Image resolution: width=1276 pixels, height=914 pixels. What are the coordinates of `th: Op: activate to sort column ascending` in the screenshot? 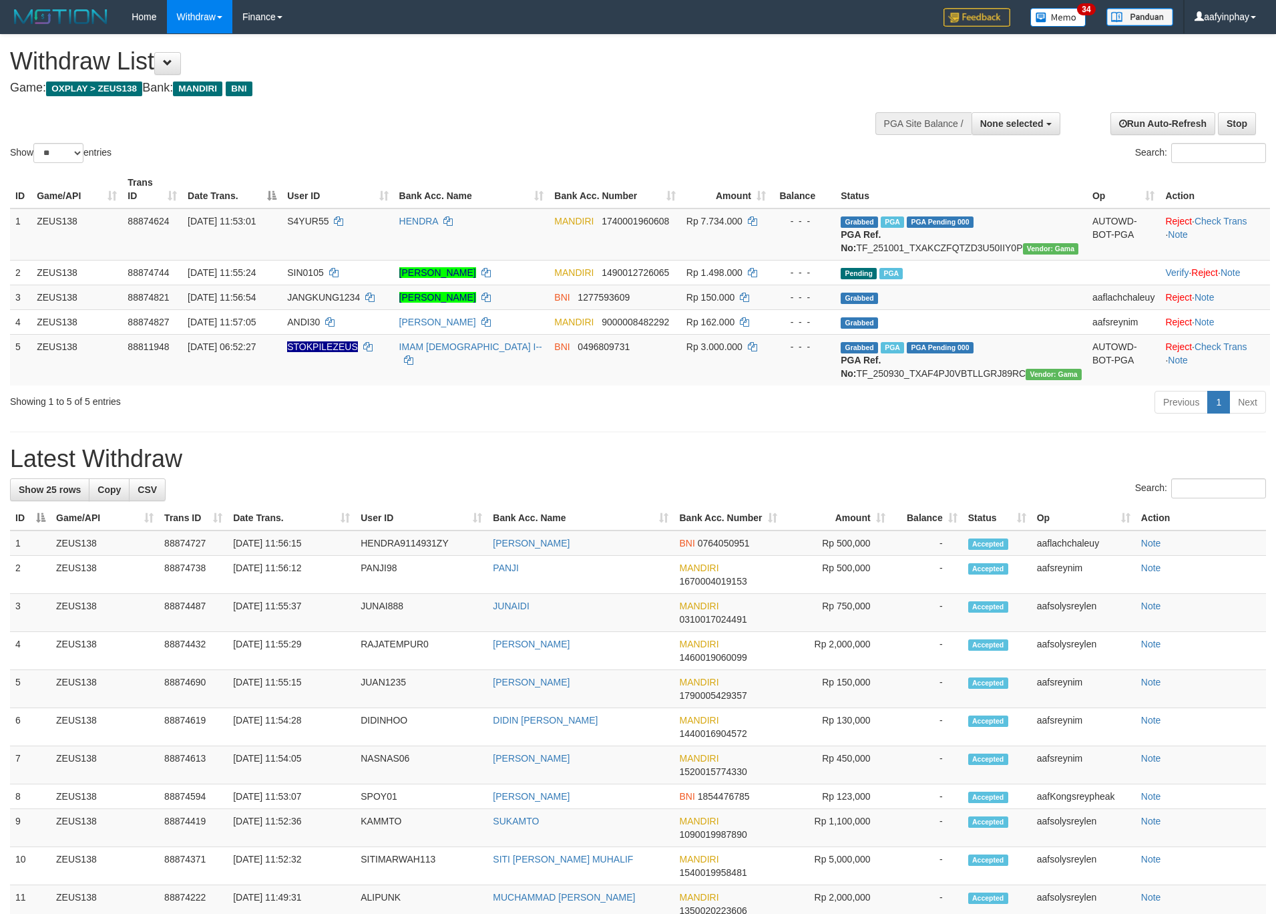 It's located at (1084, 518).